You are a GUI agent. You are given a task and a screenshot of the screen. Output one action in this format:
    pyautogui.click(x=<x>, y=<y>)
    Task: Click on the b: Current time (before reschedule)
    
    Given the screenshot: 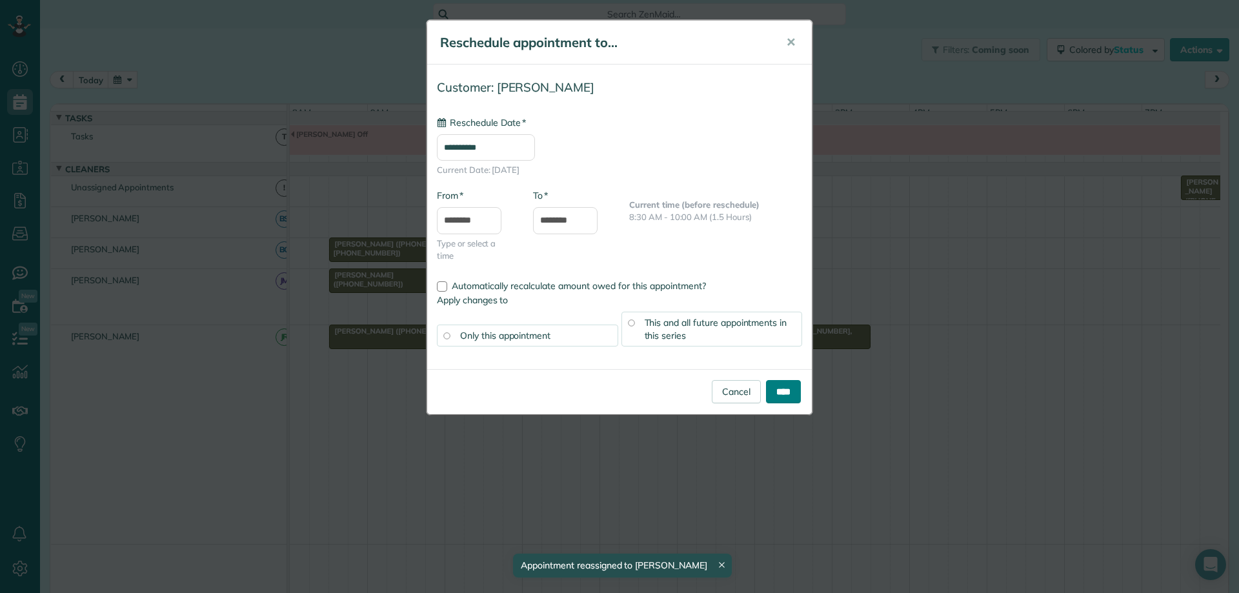 What is the action you would take?
    pyautogui.click(x=694, y=205)
    